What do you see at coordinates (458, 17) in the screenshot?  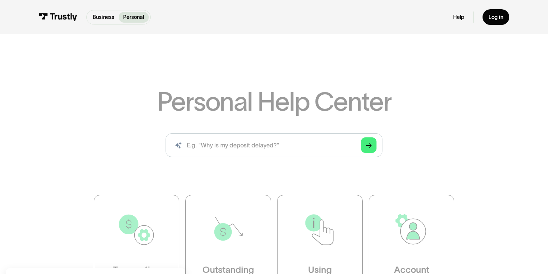 I see `a: Help` at bounding box center [458, 17].